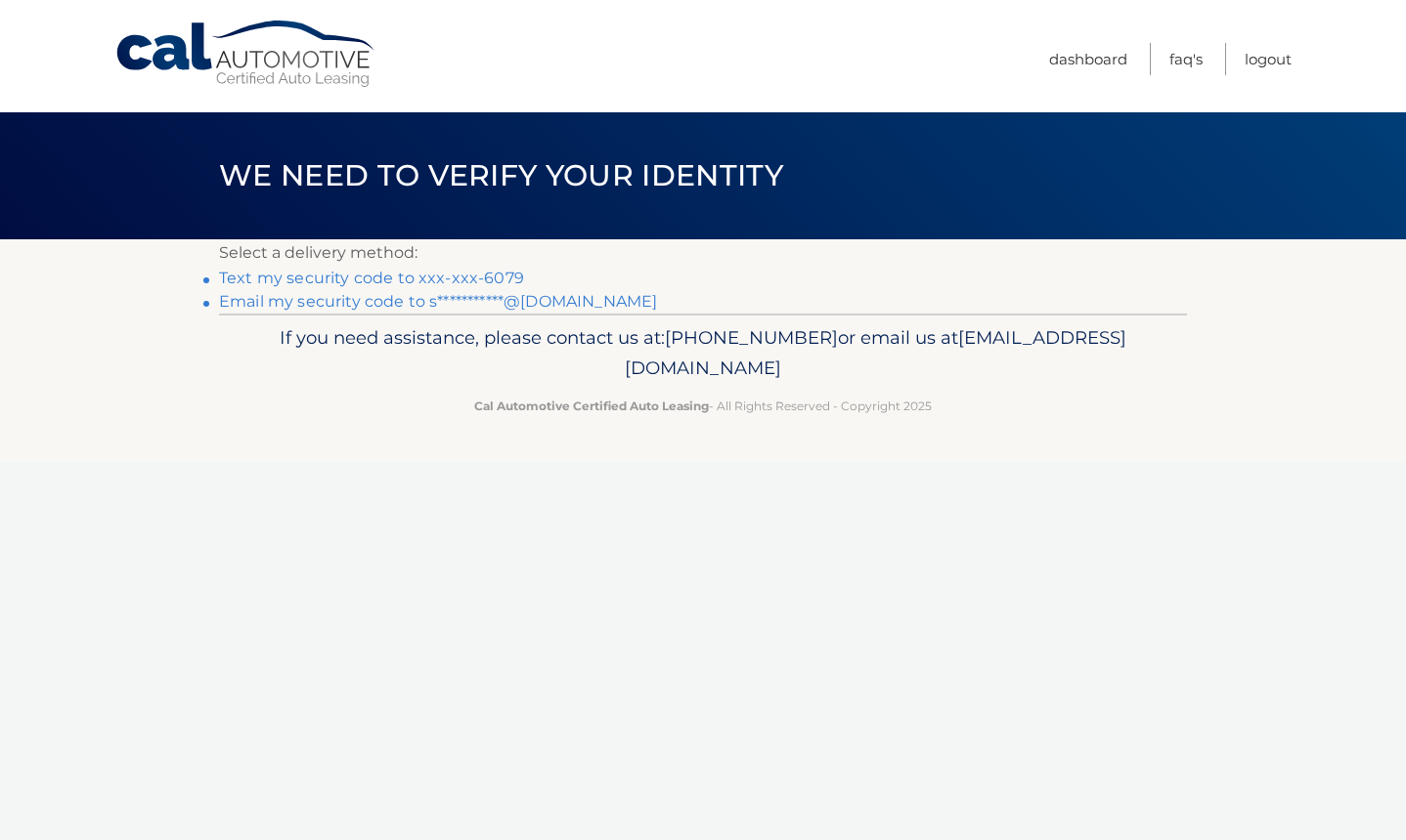  I want to click on p: Select a delivery method:, so click(703, 253).